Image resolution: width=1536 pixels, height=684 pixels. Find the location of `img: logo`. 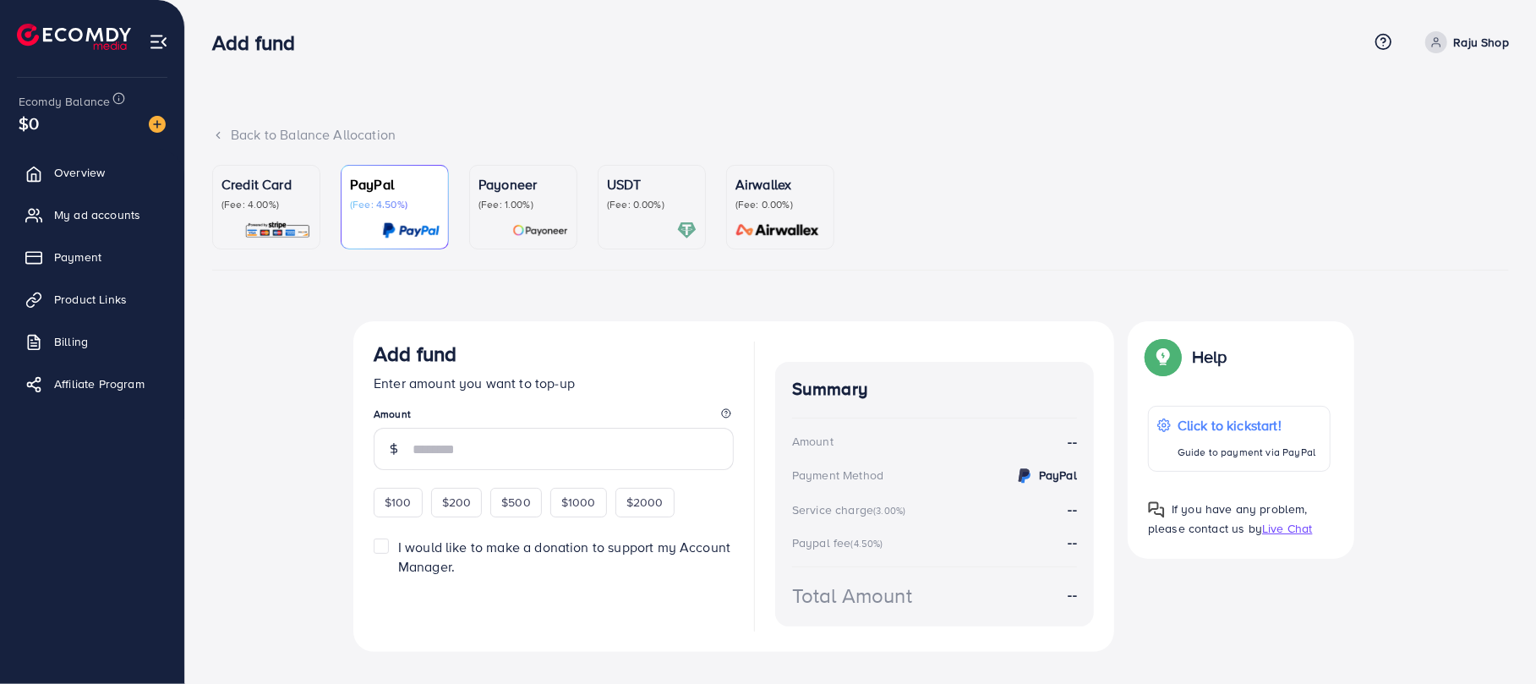

img: logo is located at coordinates (74, 36).